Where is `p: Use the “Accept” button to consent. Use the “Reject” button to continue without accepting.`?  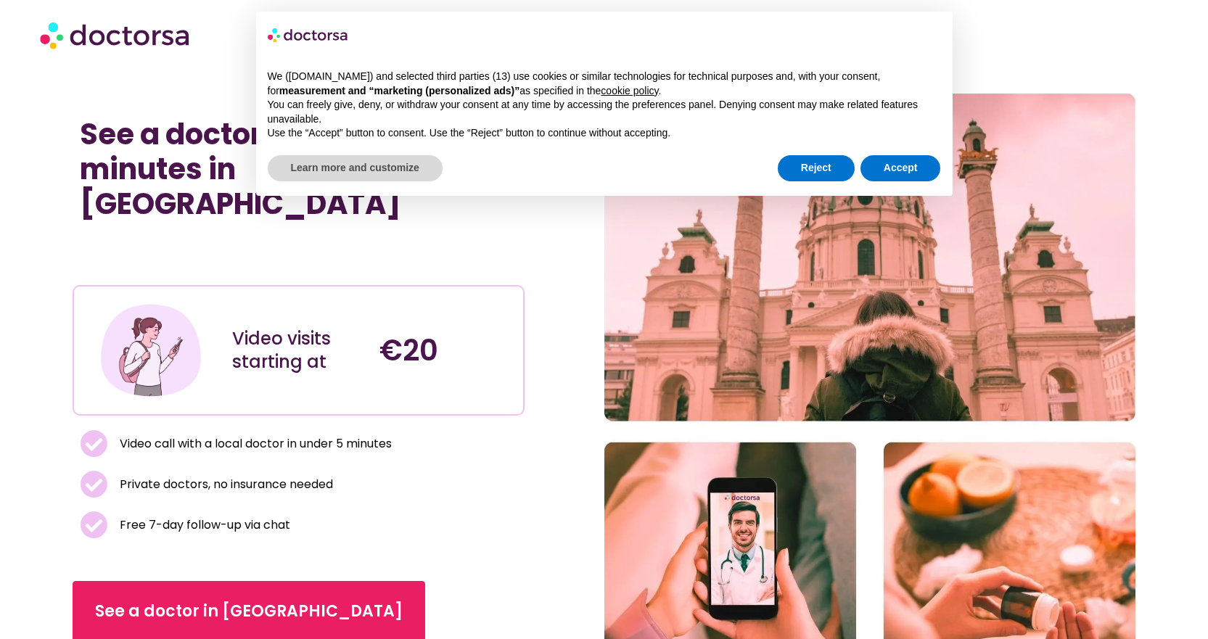 p: Use the “Accept” button to consent. Use the “Reject” button to continue without accepting. is located at coordinates (604, 133).